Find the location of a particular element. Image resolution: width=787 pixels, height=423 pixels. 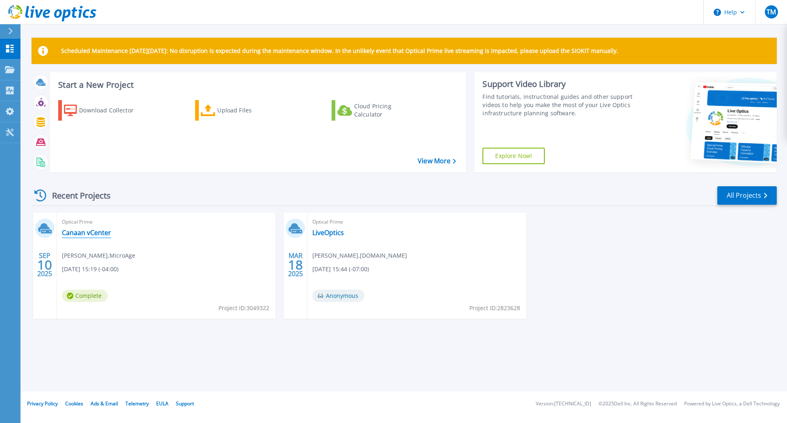

li: Powered by Live Optics, a Dell Technology is located at coordinates (732, 403).